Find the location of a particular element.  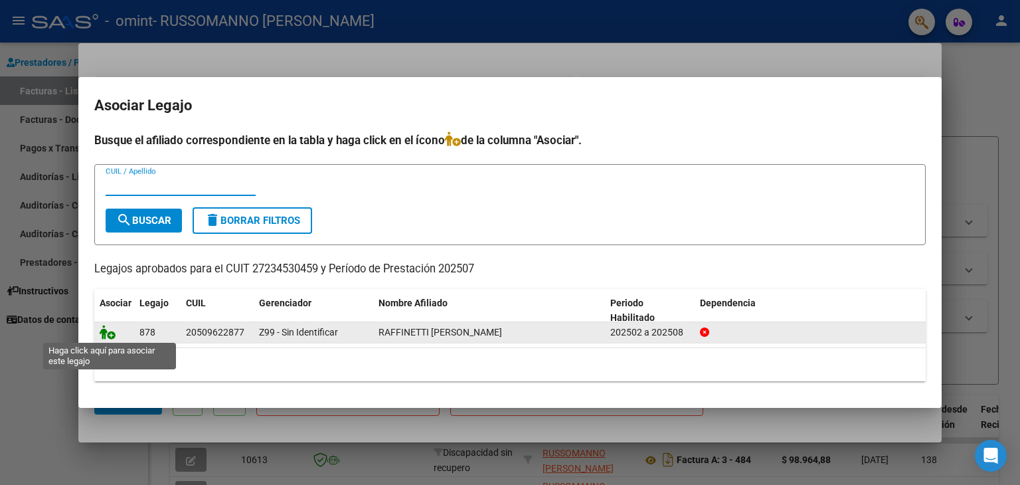

span: Borrar Filtros is located at coordinates (252, 220).